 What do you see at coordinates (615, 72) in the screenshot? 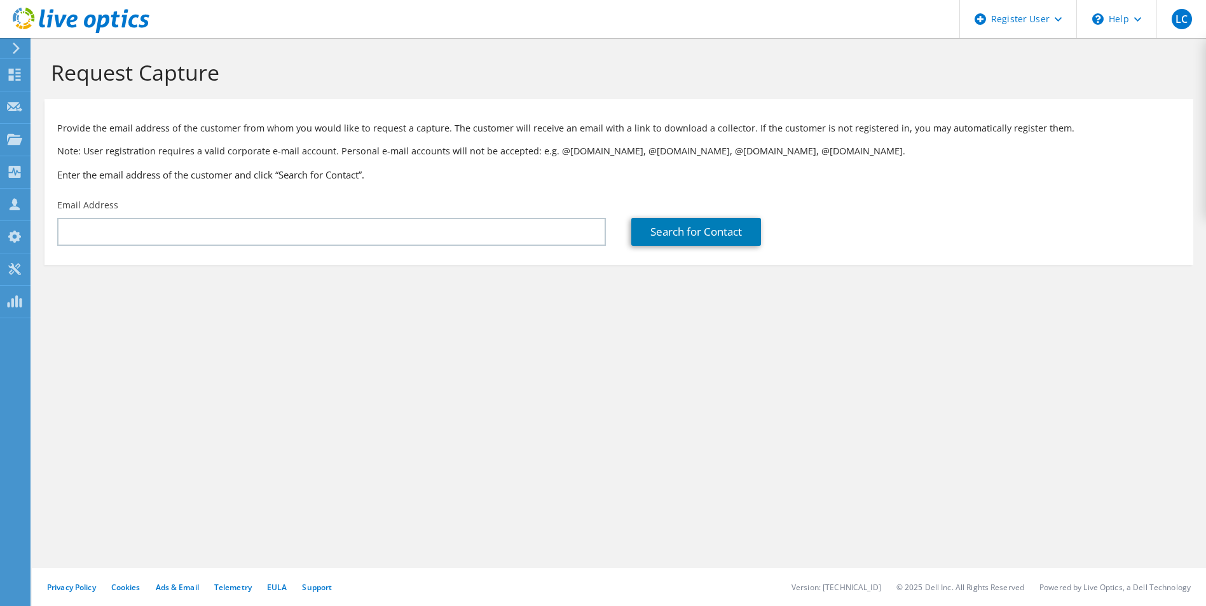
I see `h1: Request Capture` at bounding box center [615, 72].